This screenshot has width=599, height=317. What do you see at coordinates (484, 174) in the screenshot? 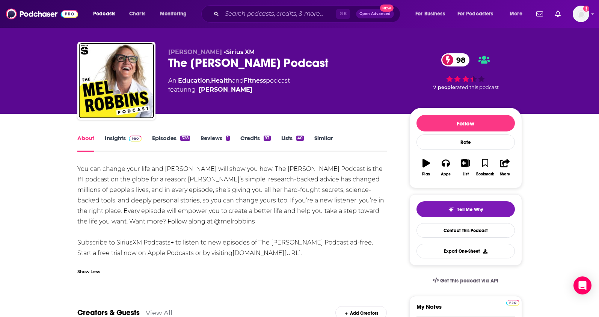
I see `div: Bookmark` at bounding box center [484, 174].